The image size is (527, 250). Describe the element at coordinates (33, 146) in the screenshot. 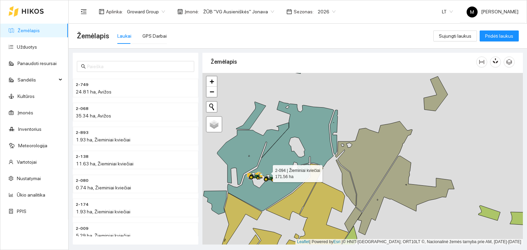

I see `a: Meteorologija` at that location.